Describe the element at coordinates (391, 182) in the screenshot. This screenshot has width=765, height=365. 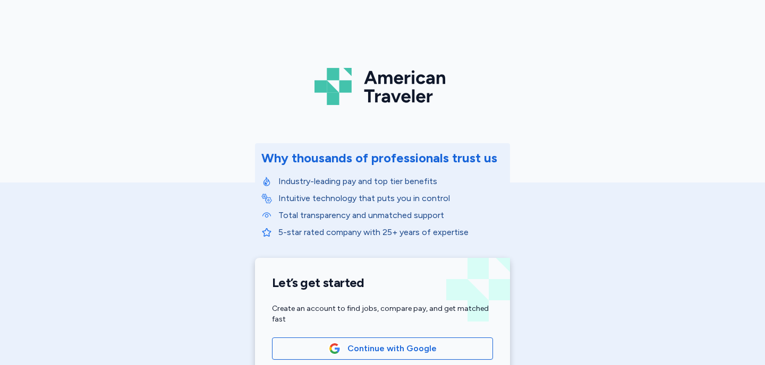
I see `p: Industry-leading pay and top tier benefits` at that location.